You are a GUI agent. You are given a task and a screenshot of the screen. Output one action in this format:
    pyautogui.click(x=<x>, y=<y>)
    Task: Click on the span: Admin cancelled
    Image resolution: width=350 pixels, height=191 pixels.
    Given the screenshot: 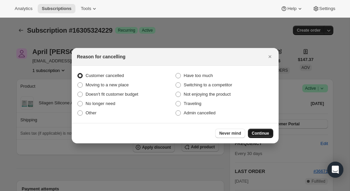 What is the action you would take?
    pyautogui.click(x=199, y=113)
    